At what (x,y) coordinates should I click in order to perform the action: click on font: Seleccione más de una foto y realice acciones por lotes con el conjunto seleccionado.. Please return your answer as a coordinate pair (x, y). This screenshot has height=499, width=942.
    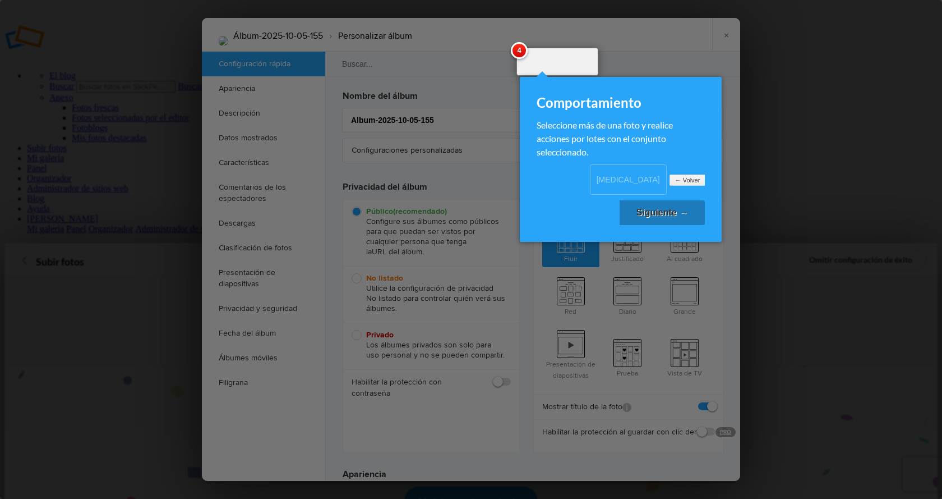
    Looking at the image, I should click on (605, 138).